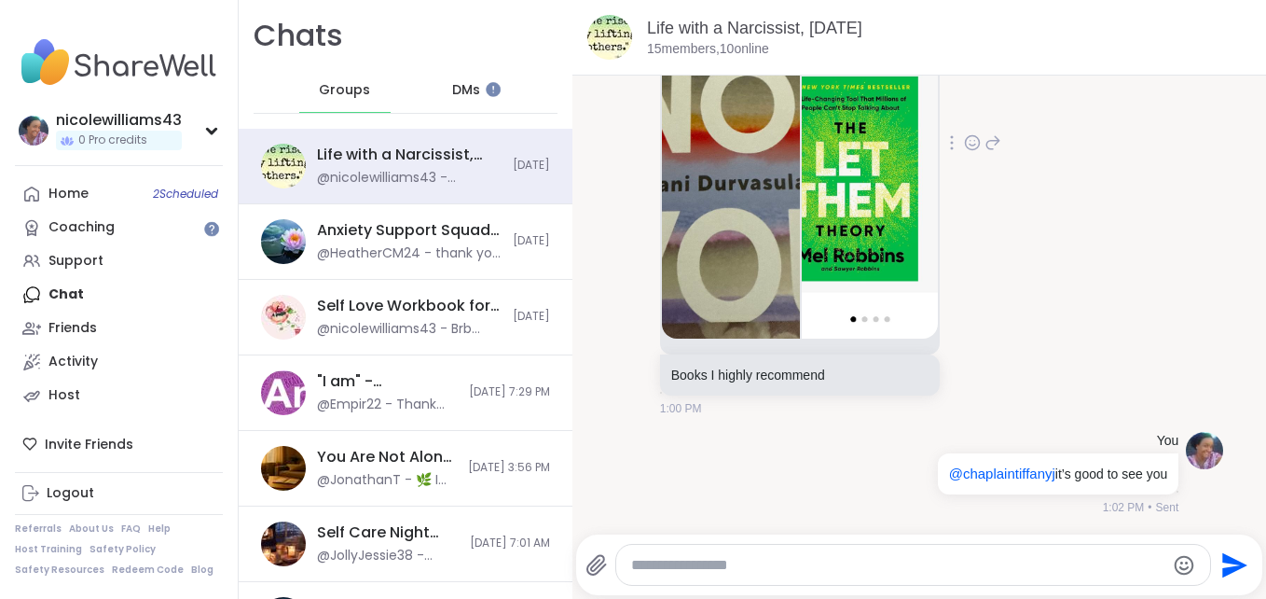 The image size is (1266, 599). What do you see at coordinates (298, 35) in the screenshot?
I see `h1: Chats` at bounding box center [298, 35].